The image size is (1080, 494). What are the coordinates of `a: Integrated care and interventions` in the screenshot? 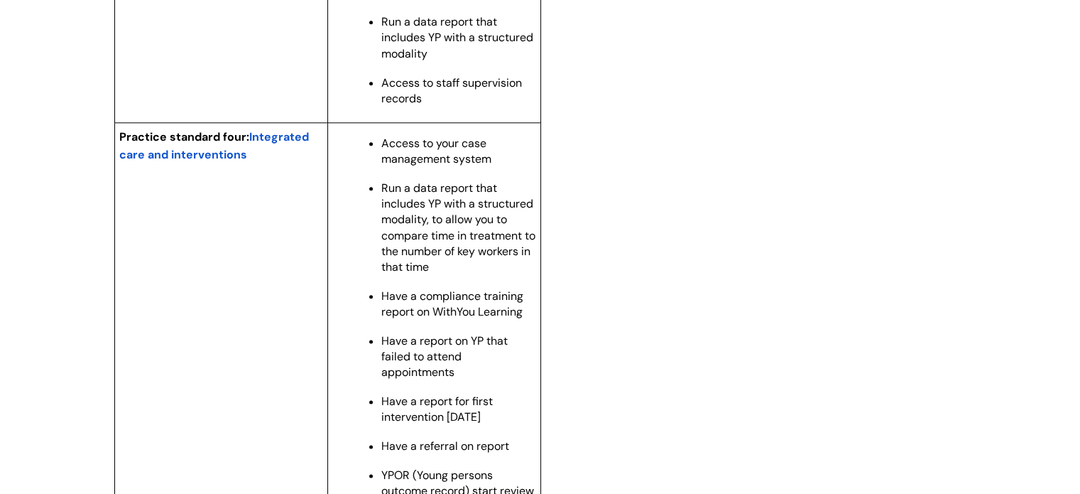 It's located at (214, 145).